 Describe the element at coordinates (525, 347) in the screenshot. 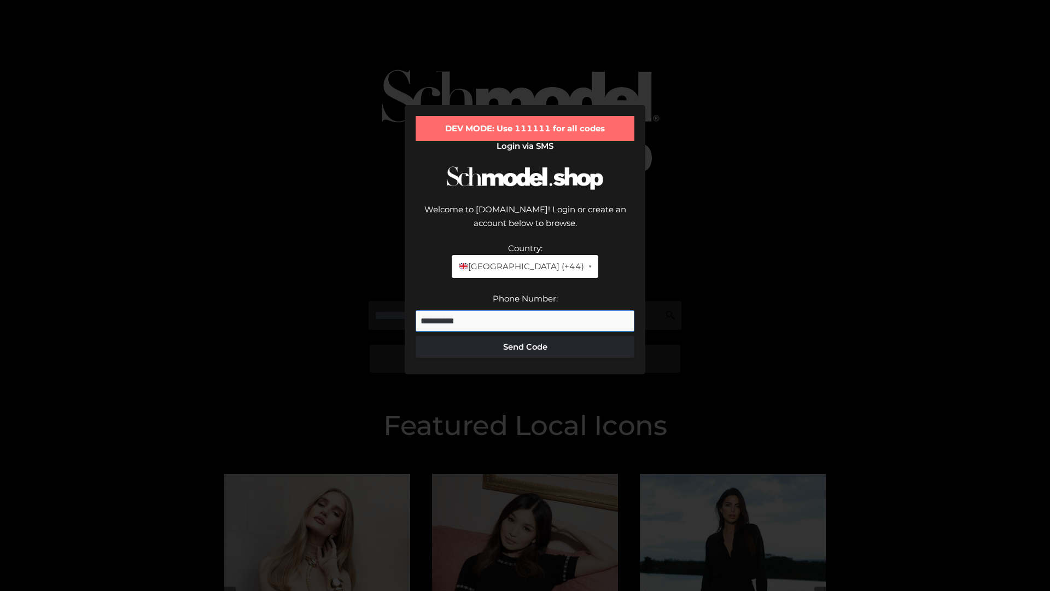

I see `button: Send Code` at that location.